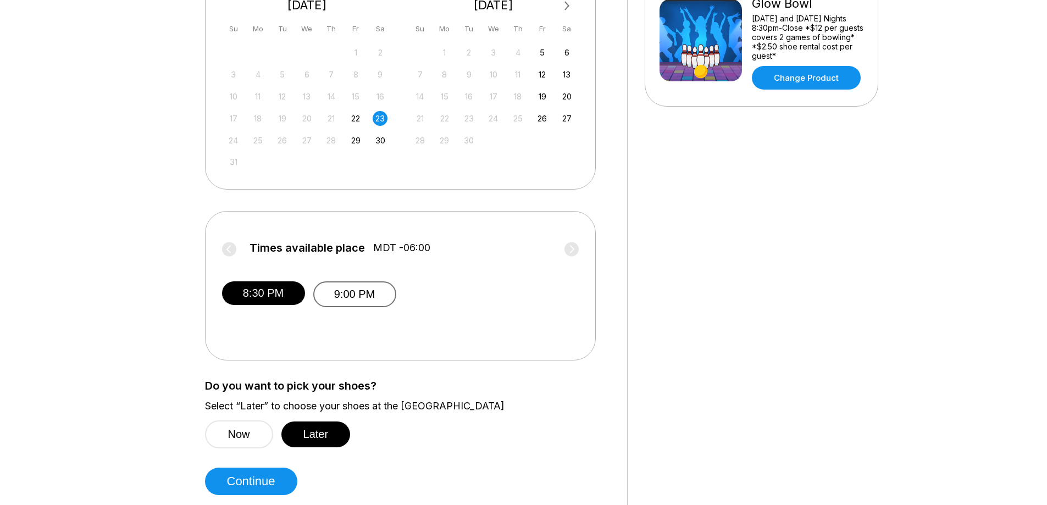  Describe the element at coordinates (806, 78) in the screenshot. I see `a: Change Product` at that location.